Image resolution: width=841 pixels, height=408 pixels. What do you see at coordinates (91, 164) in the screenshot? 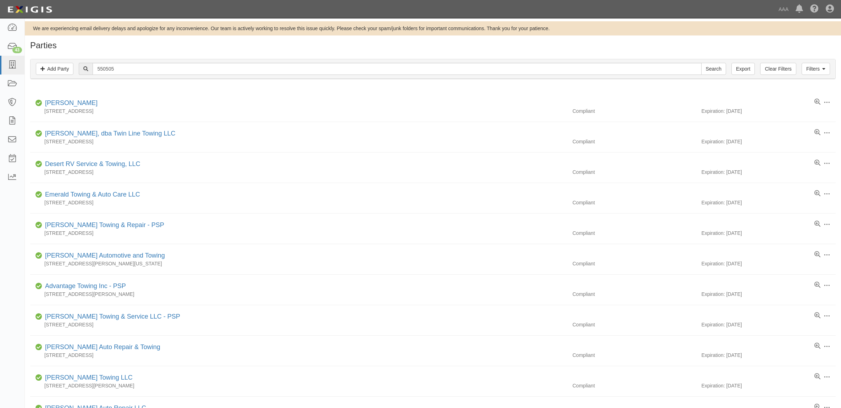
I see `div: Desert RV Service & Towing, LLC` at bounding box center [91, 164].